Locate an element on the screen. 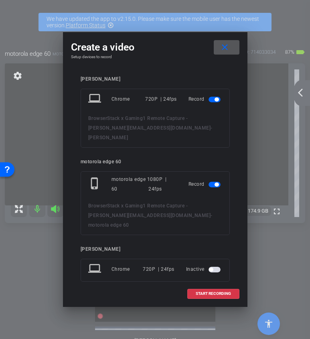 This screenshot has width=310, height=339. span: START RECORDING is located at coordinates (213, 293).